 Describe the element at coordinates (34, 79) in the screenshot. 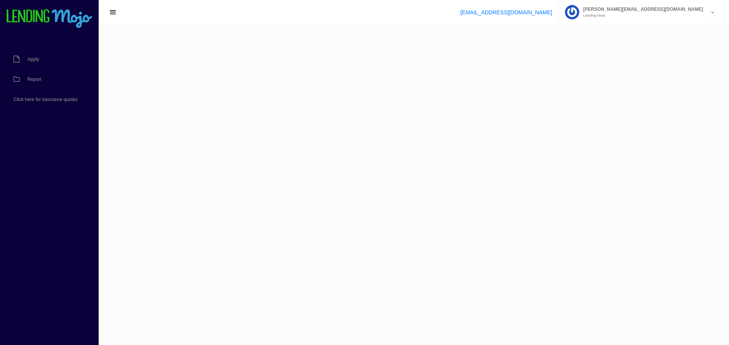

I see `span: Report` at that location.